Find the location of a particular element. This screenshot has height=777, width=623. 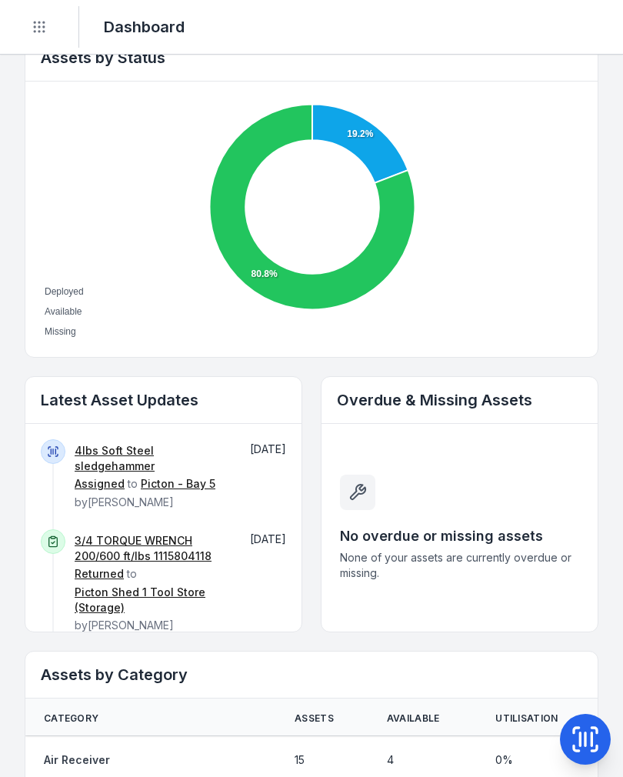

span: Assets is located at coordinates (314, 718).